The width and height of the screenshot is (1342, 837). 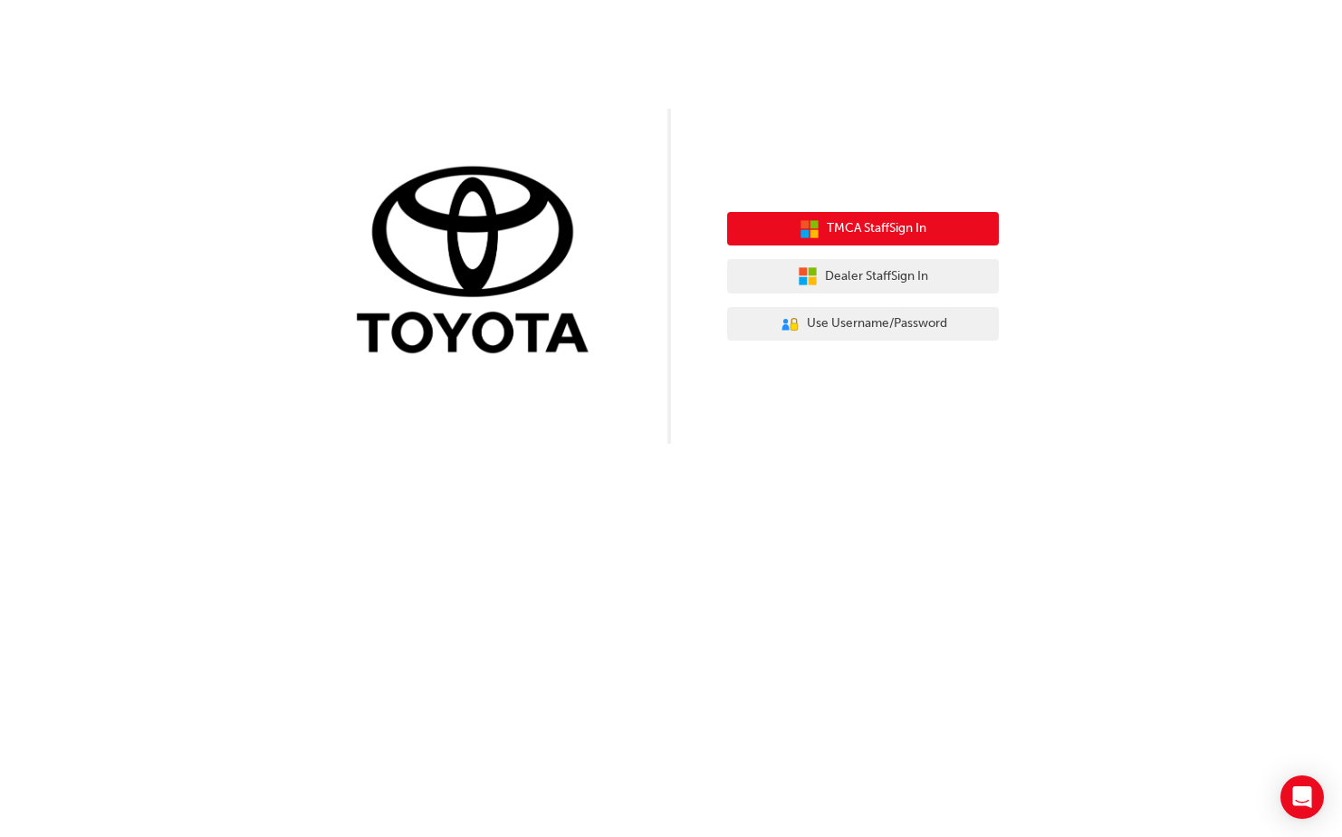 I want to click on button: Use Username/Password, so click(x=863, y=324).